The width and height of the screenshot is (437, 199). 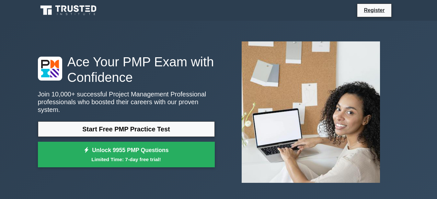 What do you see at coordinates (374, 10) in the screenshot?
I see `a: Register` at bounding box center [374, 10].